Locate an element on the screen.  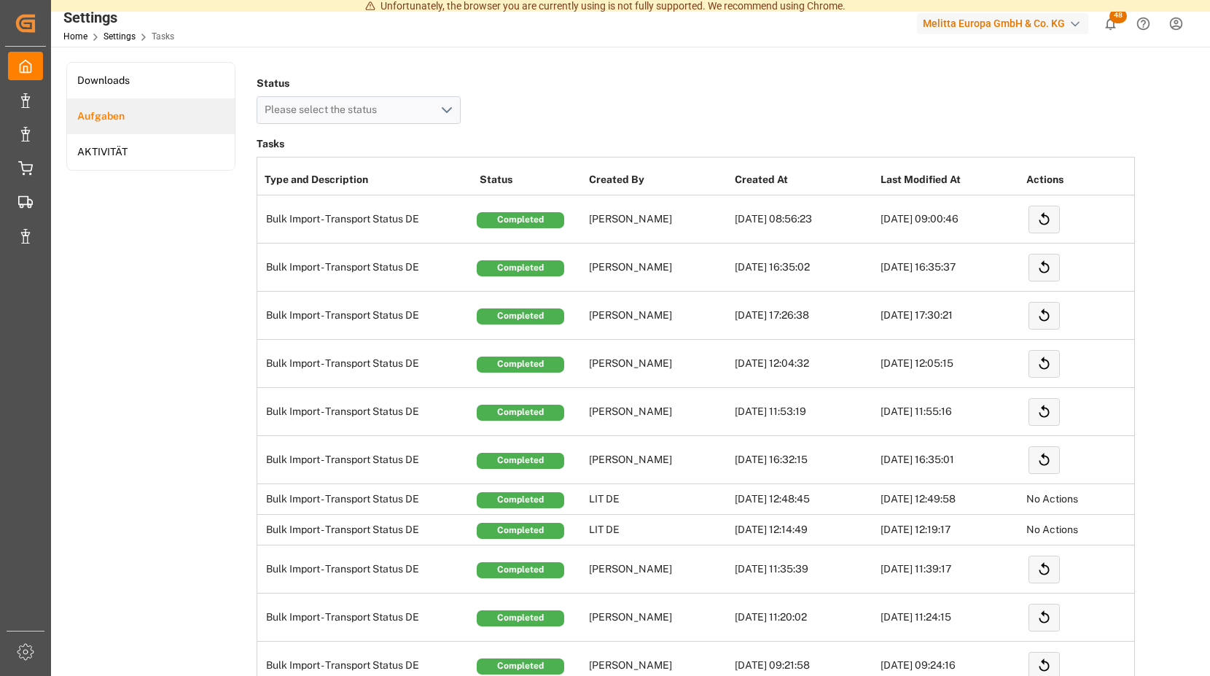
a: AKTIVITÄT is located at coordinates (151, 152).